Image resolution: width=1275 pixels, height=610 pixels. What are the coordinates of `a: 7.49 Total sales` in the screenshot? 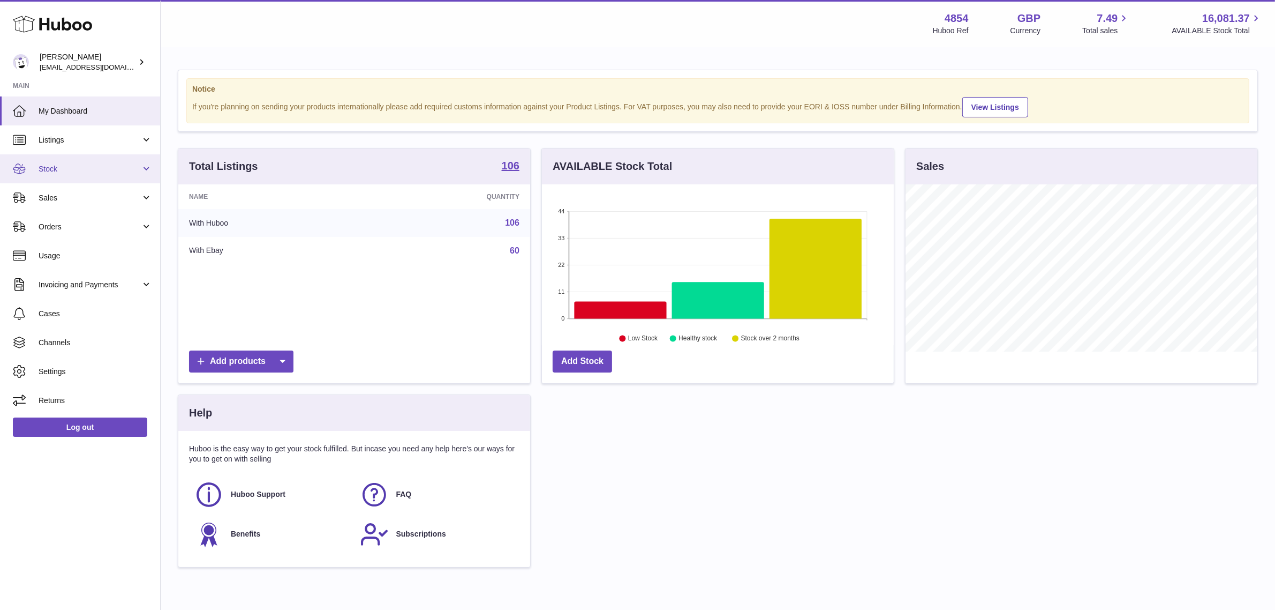 It's located at (1106, 24).